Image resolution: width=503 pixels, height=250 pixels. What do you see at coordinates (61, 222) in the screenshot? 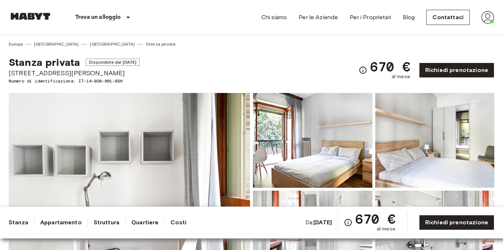
I see `a: Appartamento` at bounding box center [61, 222].